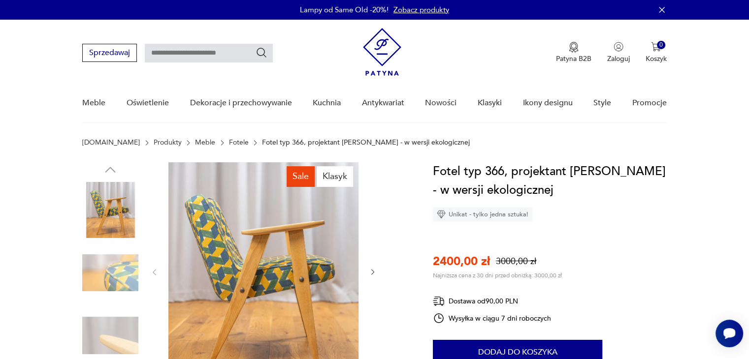  Describe the element at coordinates (497, 276) in the screenshot. I see `p: Najniższa cena z 30 dni przed obniżką: 3000,00 zł` at that location.